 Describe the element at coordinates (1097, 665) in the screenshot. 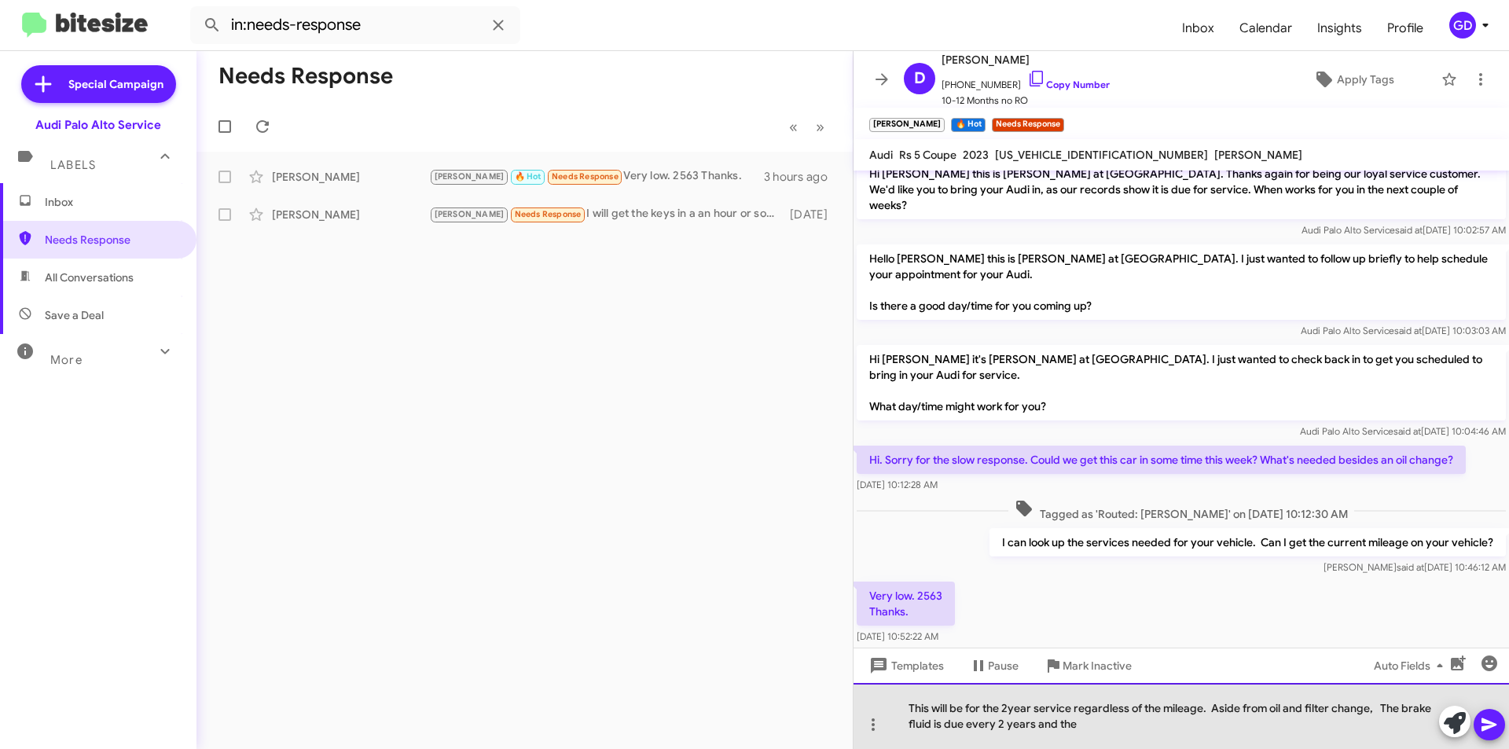

I see `span: Mark Inactive` at that location.